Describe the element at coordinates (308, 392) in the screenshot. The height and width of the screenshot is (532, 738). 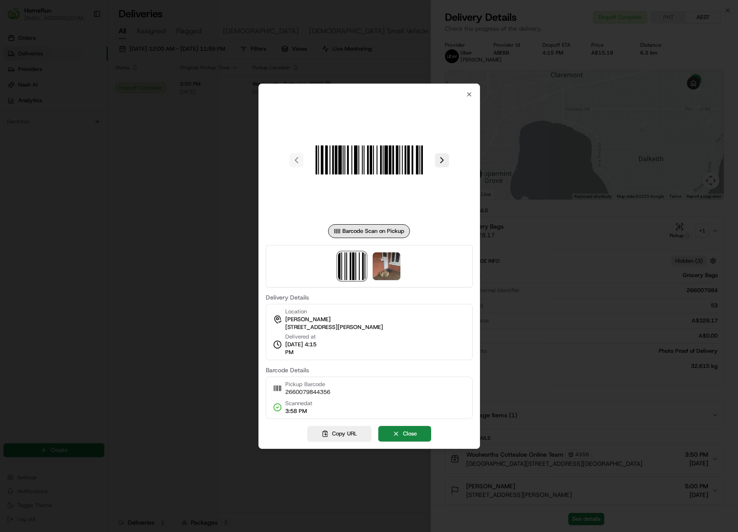
I see `span: 2660079844356` at that location.